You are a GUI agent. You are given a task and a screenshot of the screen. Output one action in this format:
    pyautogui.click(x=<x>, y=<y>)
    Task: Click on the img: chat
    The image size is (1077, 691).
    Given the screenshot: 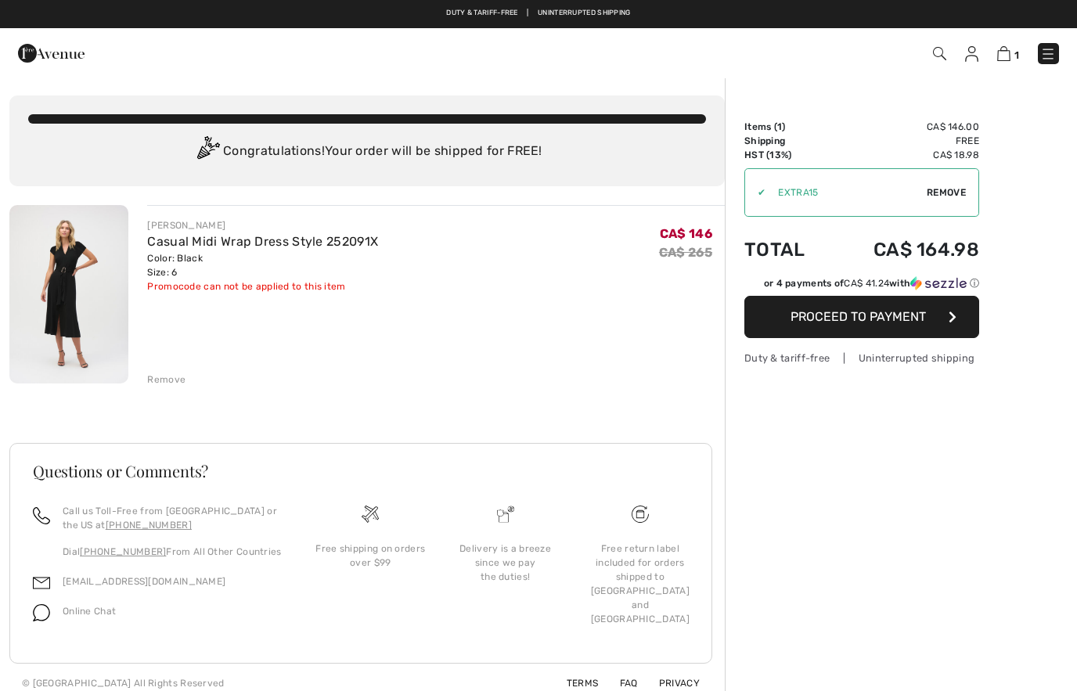 What is the action you would take?
    pyautogui.click(x=41, y=613)
    